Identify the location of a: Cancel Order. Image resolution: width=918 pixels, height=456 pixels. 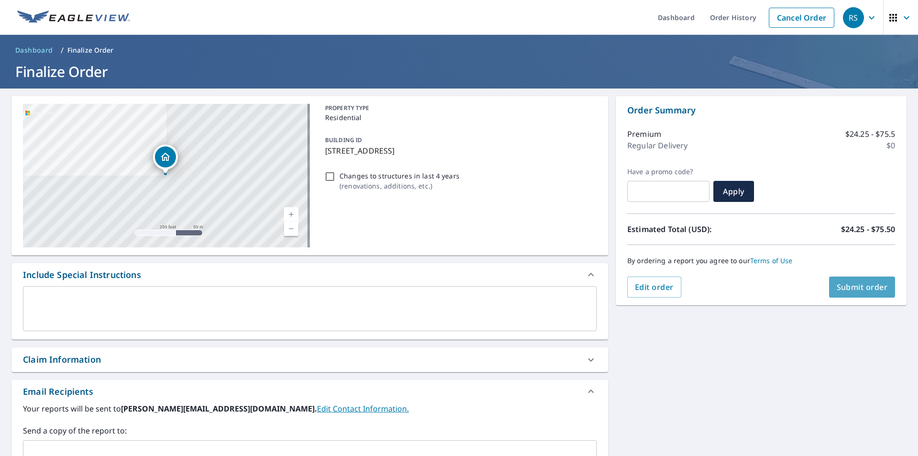
(801, 18).